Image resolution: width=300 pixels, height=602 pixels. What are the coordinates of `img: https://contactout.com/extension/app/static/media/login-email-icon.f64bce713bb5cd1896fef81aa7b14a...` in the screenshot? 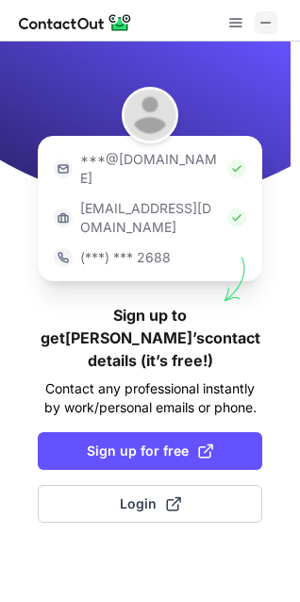 It's located at (63, 169).